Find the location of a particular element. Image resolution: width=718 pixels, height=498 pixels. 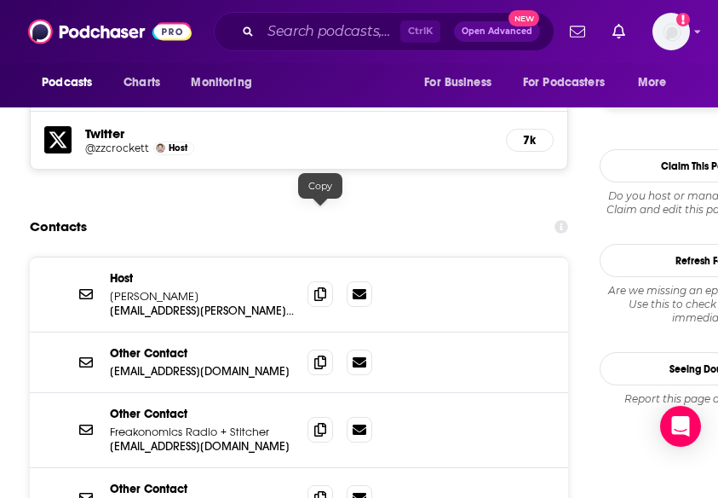

div: Copy is located at coordinates (320, 186).